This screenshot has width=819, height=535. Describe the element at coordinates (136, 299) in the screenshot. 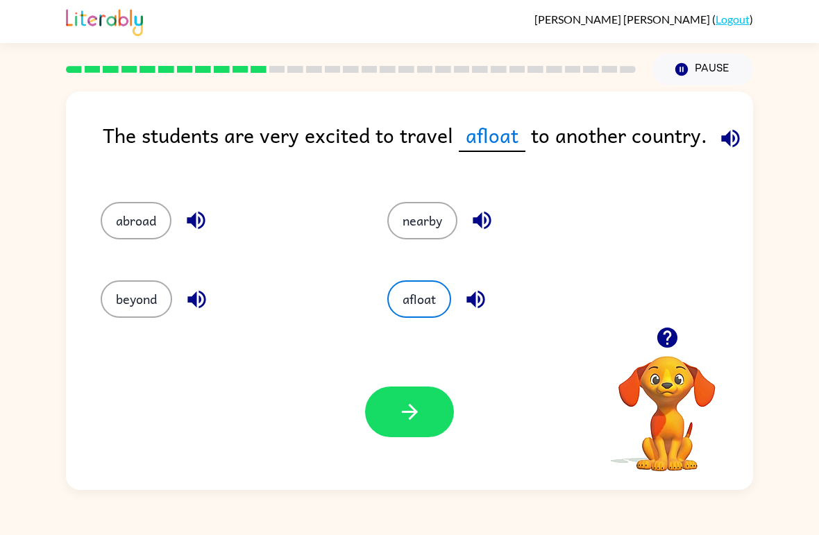

I see `button: beyond` at that location.